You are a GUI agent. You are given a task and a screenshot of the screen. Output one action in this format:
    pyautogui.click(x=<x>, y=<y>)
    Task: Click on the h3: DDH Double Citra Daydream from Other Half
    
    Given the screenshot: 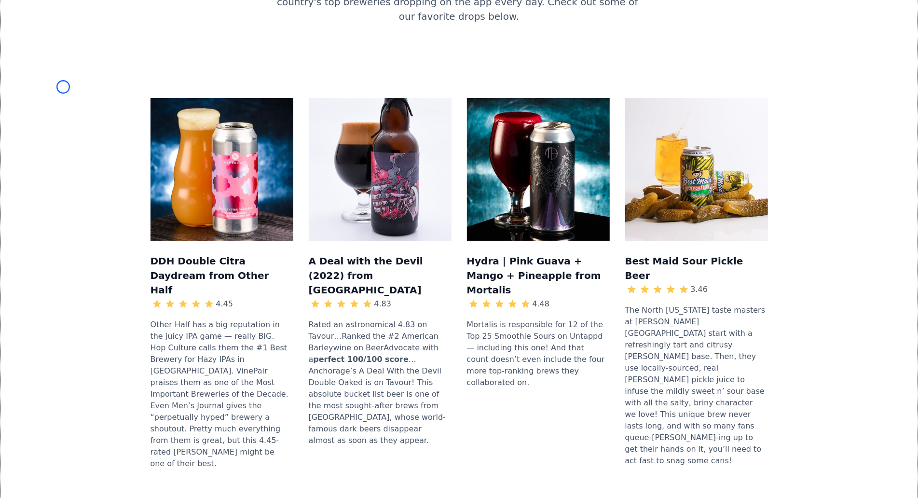 What is the action you would take?
    pyautogui.click(x=222, y=274)
    